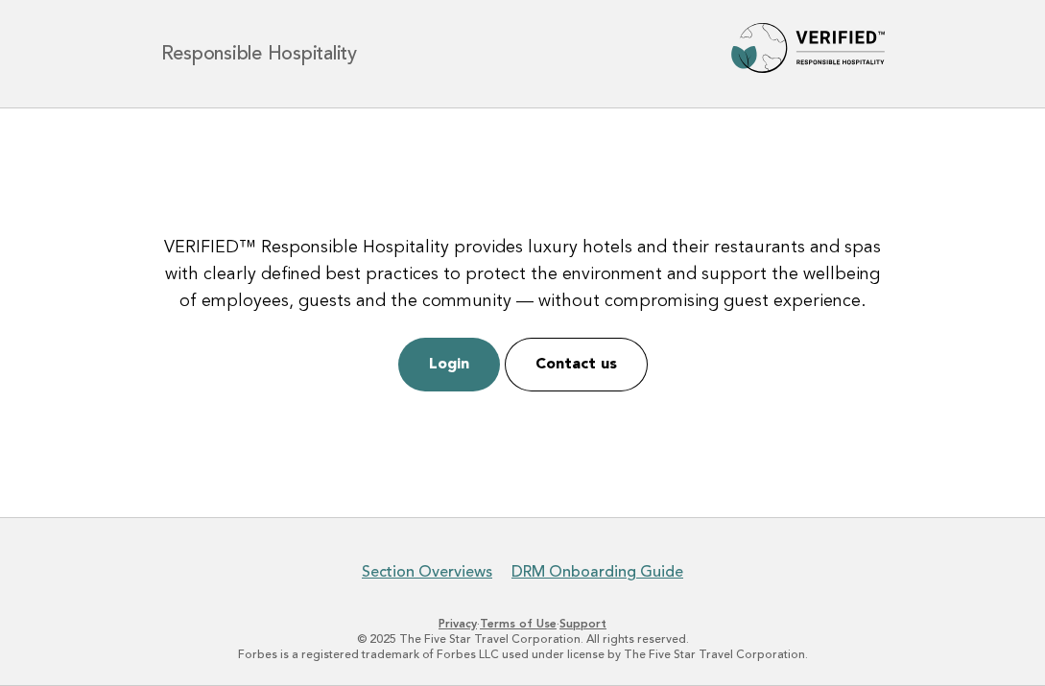 The image size is (1045, 686). I want to click on img: Forbes Travel Guide, so click(808, 54).